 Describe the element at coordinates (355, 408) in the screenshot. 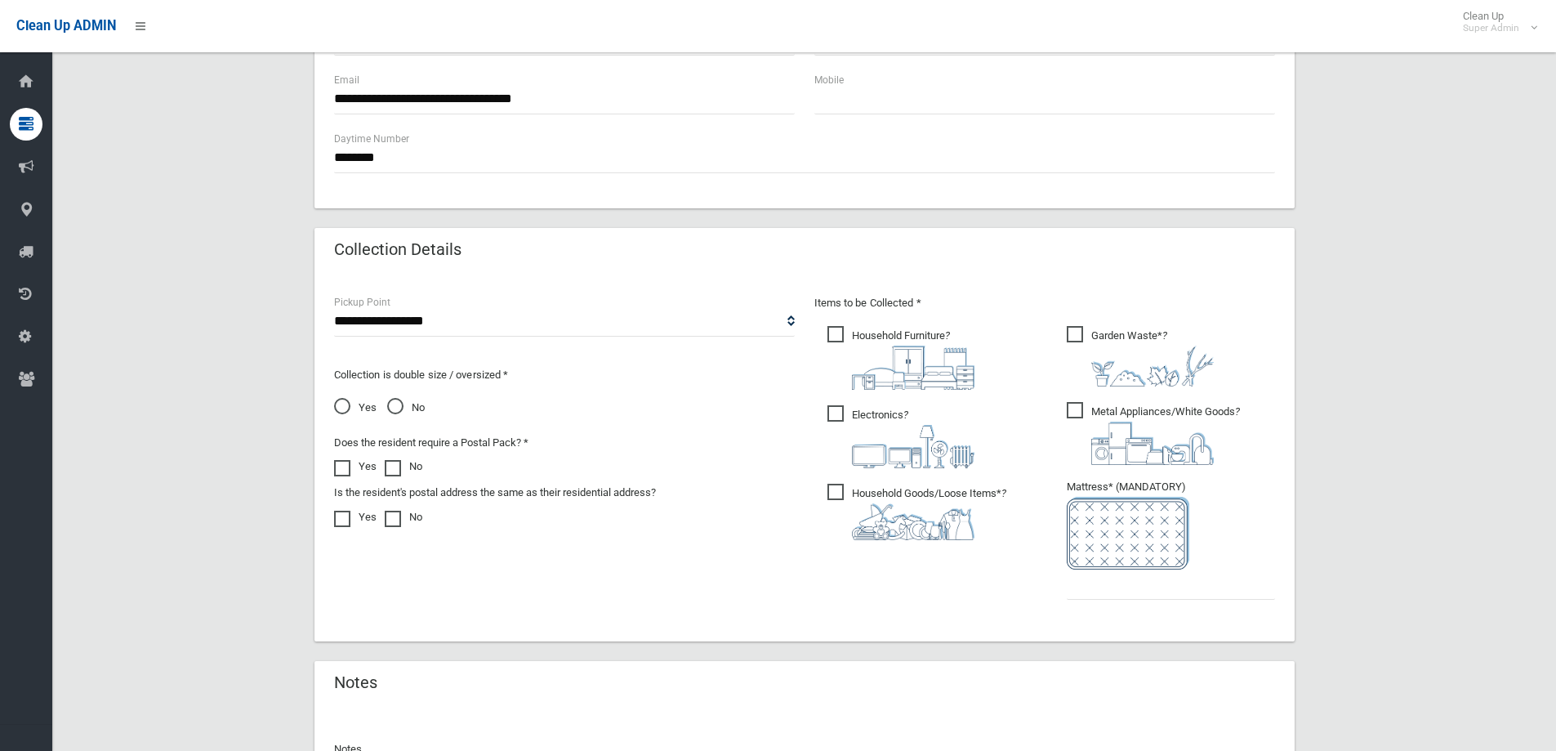

I see `span: Yes` at that location.